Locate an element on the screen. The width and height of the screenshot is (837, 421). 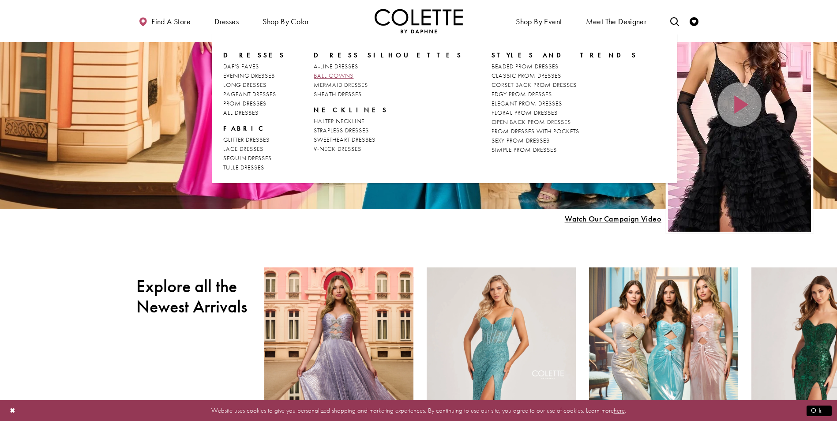
span: OPEN BACK PROM DRESSES is located at coordinates (531, 122).